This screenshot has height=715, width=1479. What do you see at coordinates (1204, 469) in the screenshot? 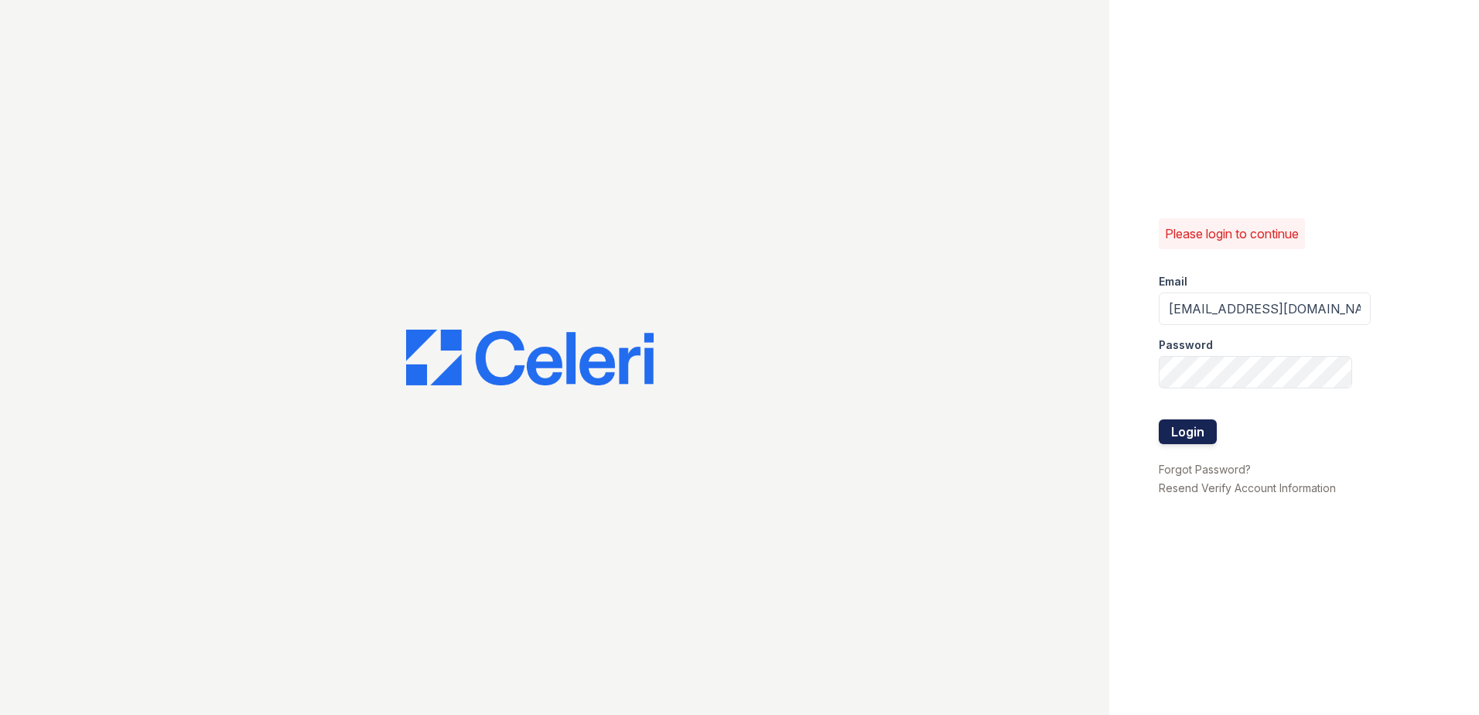
I see `a: Forgot Password?` at bounding box center [1204, 469].